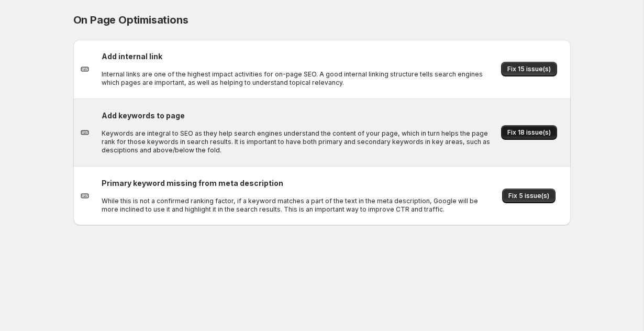  Describe the element at coordinates (529, 132) in the screenshot. I see `span: Fix 18 issue(s)` at that location.